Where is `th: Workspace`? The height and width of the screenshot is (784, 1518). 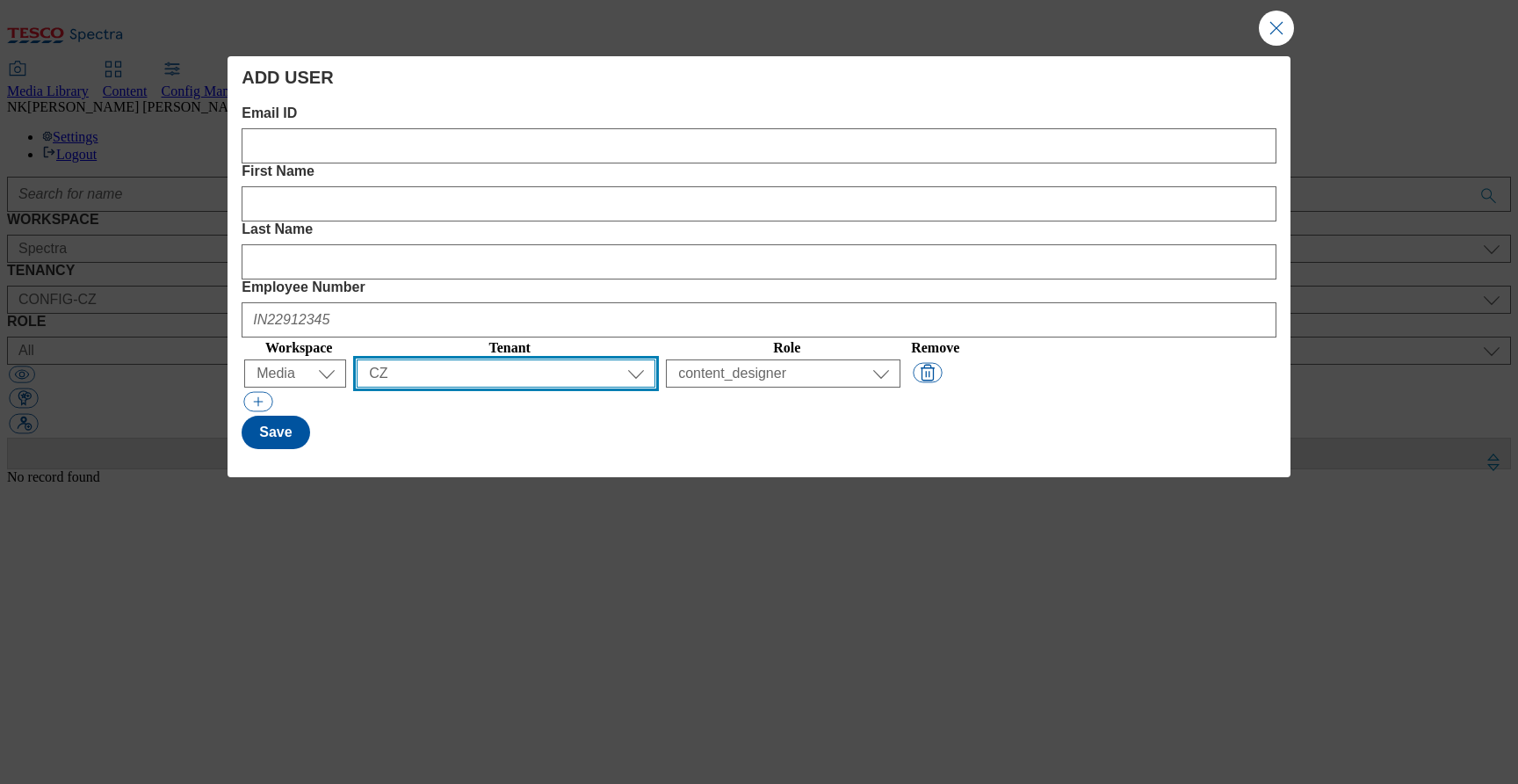
th: Workspace is located at coordinates (299, 348).